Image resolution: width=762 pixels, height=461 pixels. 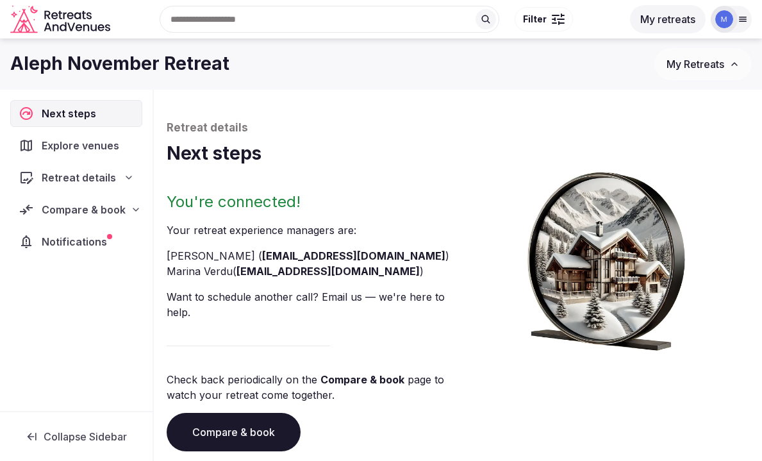 What do you see at coordinates (310, 271) in the screenshot?
I see `li: Marina Verdu ( )` at bounding box center [310, 271].